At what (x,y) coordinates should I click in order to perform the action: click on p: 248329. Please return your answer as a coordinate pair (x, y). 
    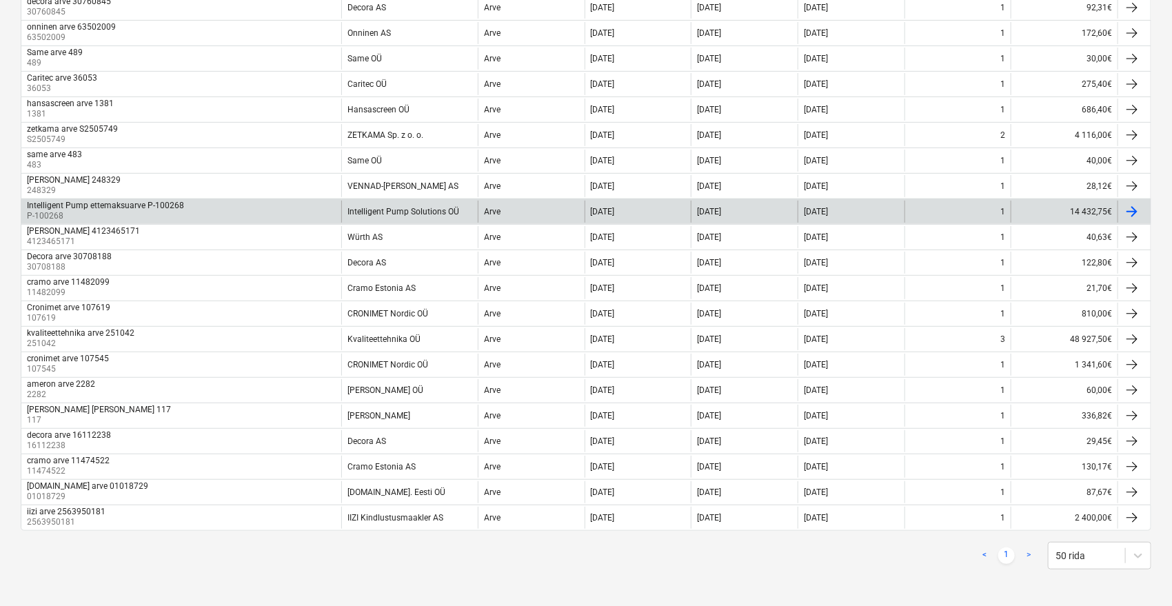
    Looking at the image, I should click on (75, 190).